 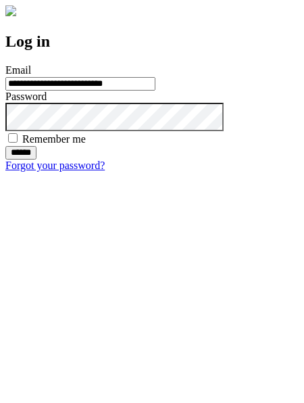 I want to click on h2: Log in, so click(x=152, y=41).